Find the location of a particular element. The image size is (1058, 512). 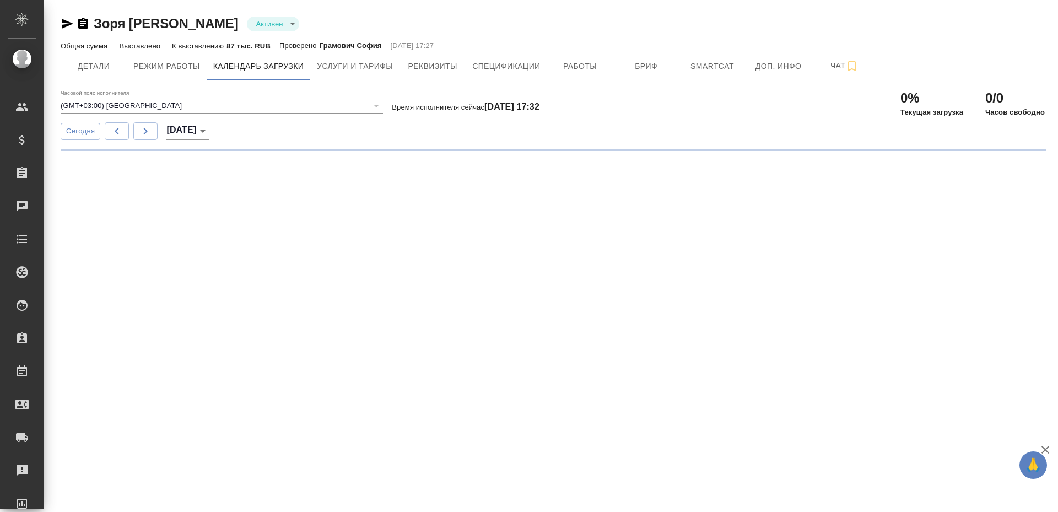

span: Сегодня is located at coordinates (80, 131).